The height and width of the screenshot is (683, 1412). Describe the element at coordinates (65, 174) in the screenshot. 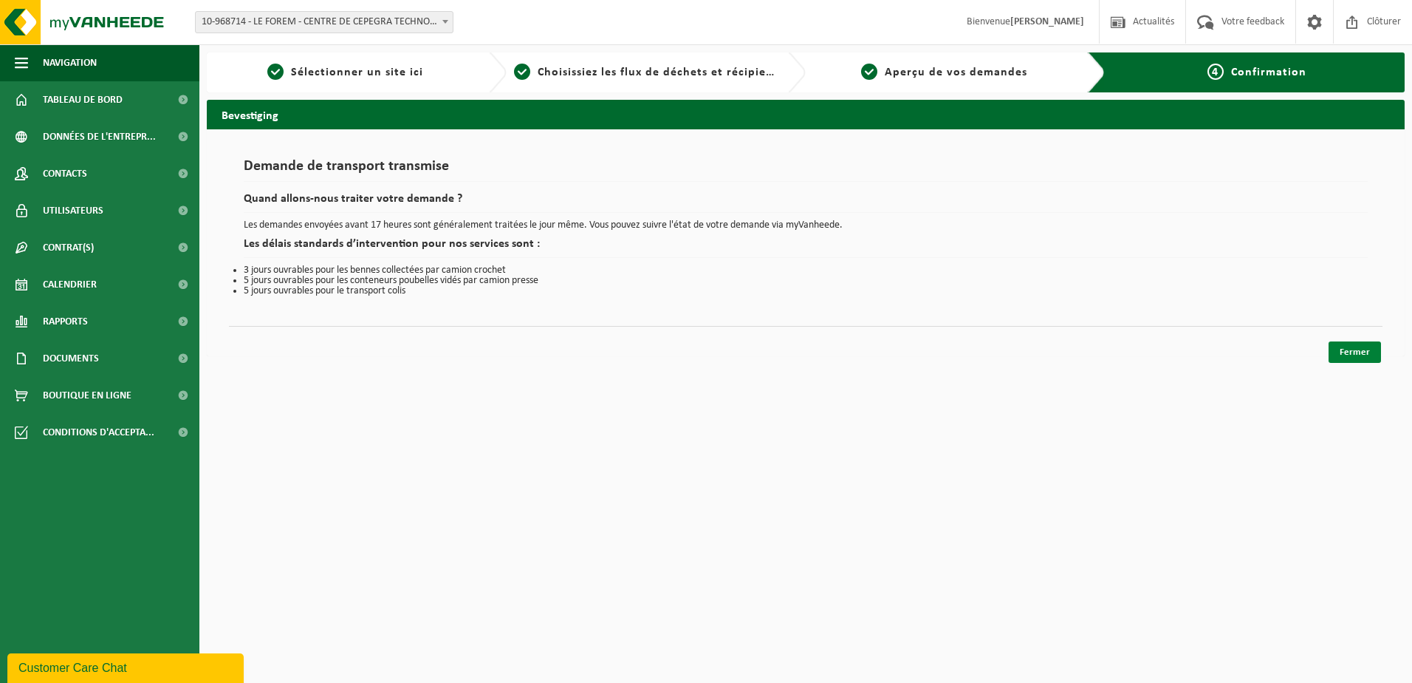

I see `span: Contacts` at that location.